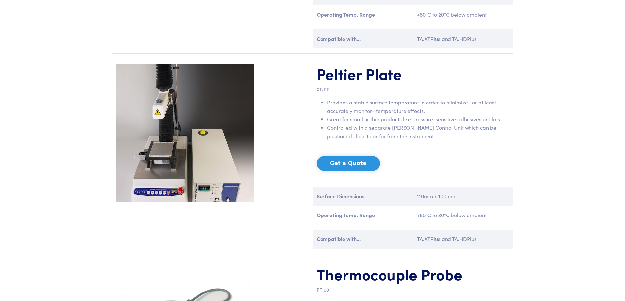 The width and height of the screenshot is (625, 301). Describe the element at coordinates (413, 274) in the screenshot. I see `h1: Thermocouple Probe` at that location.